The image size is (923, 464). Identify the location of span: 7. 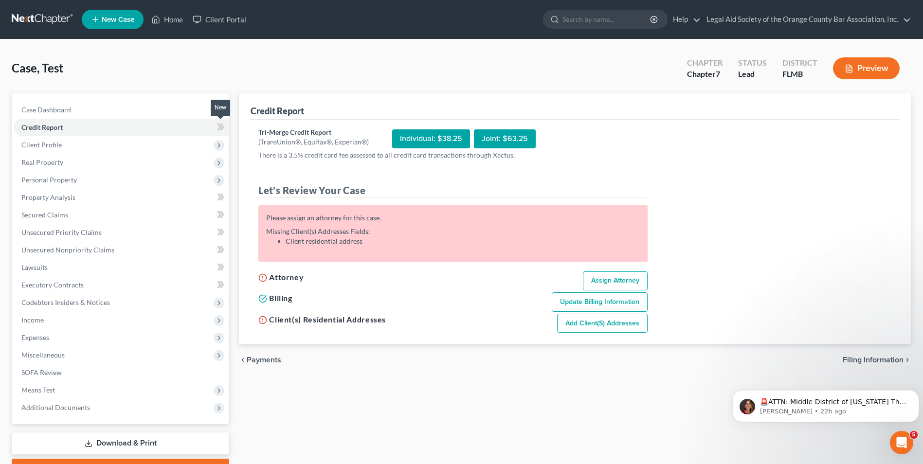
(717, 73).